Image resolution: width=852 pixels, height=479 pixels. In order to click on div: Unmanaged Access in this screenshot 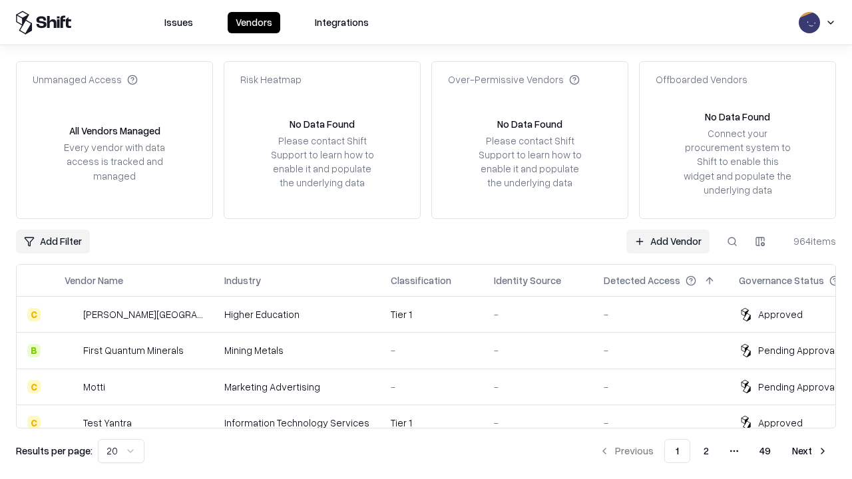, I will do `click(85, 79)`.